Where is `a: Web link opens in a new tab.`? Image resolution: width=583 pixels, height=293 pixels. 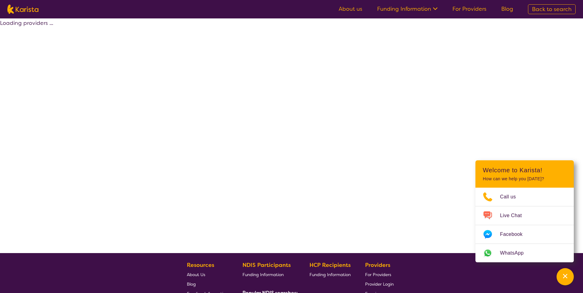
a: Web link opens in a new tab. is located at coordinates (525, 253).